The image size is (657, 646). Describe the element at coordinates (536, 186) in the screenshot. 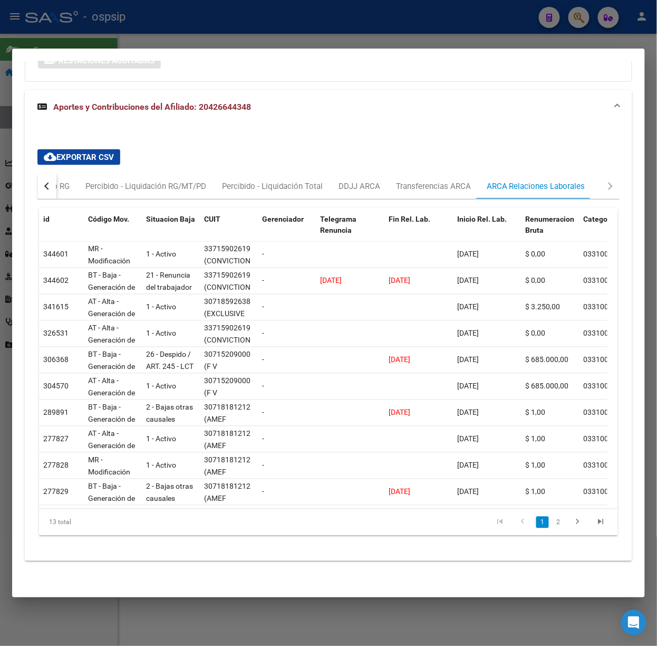

I see `div: ARCA Relaciones Laborales` at that location.